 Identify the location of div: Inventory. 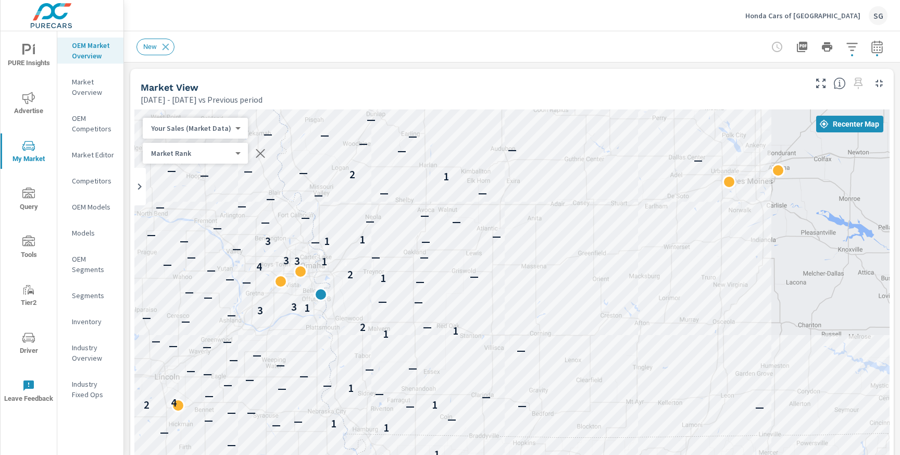
(90, 321).